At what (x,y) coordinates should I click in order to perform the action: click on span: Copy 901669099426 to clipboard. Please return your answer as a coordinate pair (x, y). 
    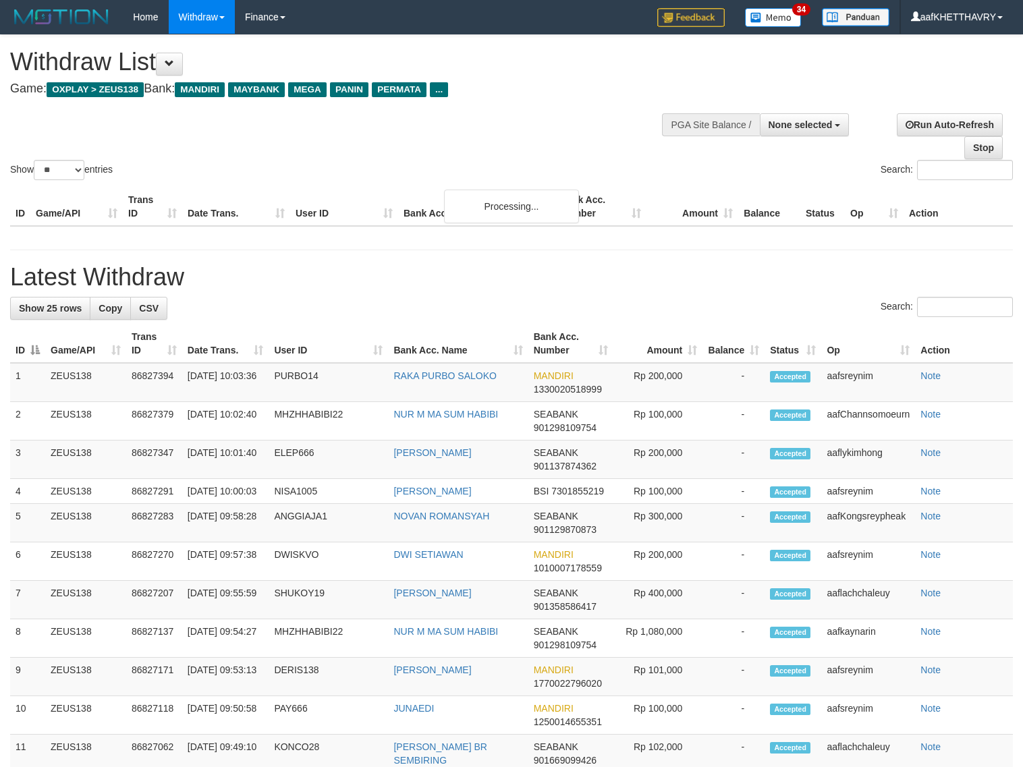
    Looking at the image, I should click on (565, 761).